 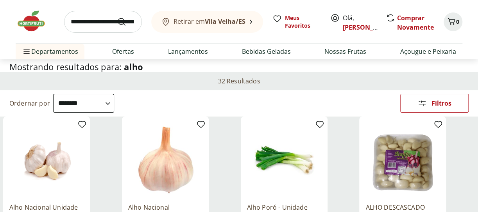 What do you see at coordinates (165, 160) in the screenshot?
I see `img: Alho Nacional Beneficiado Unidade` at bounding box center [165, 160].